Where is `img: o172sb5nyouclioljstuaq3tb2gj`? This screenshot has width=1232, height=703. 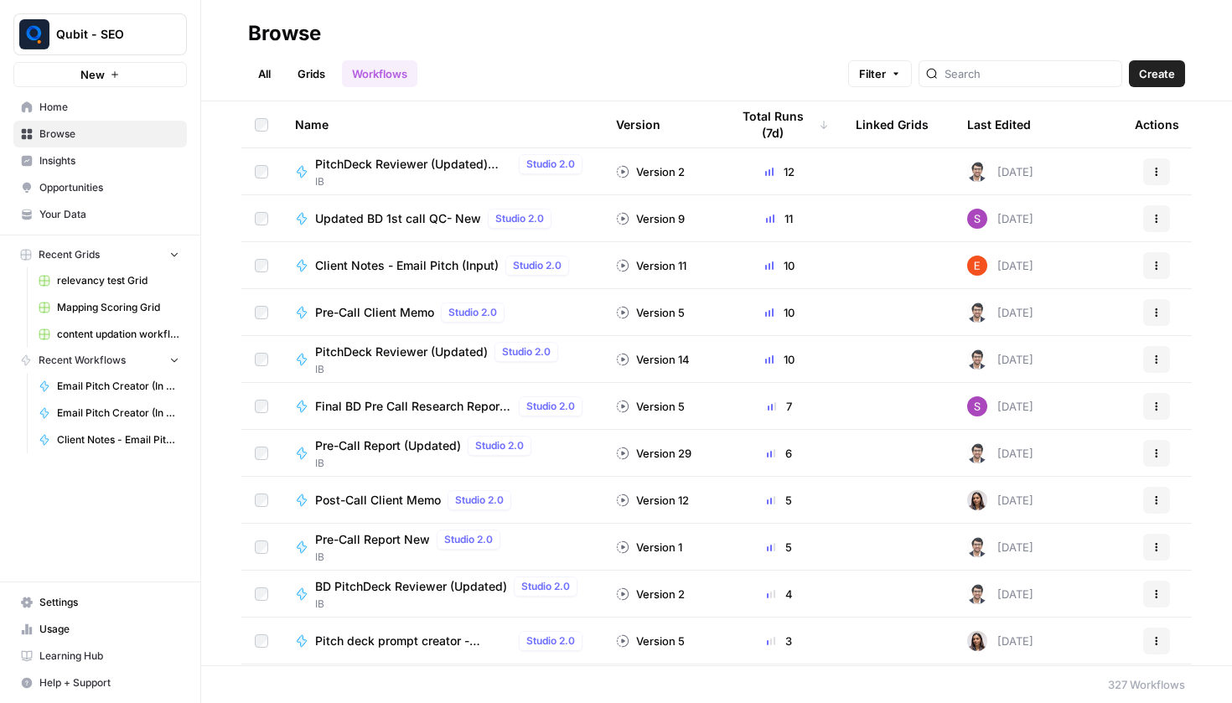
img: o172sb5nyouclioljstuaq3tb2gj is located at coordinates (978, 219).